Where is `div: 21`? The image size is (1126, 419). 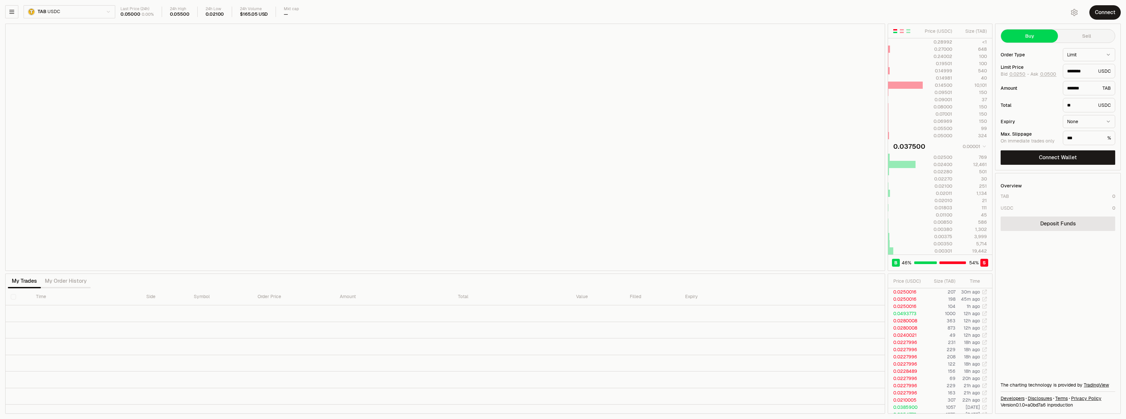 div: 21 is located at coordinates (972, 200).